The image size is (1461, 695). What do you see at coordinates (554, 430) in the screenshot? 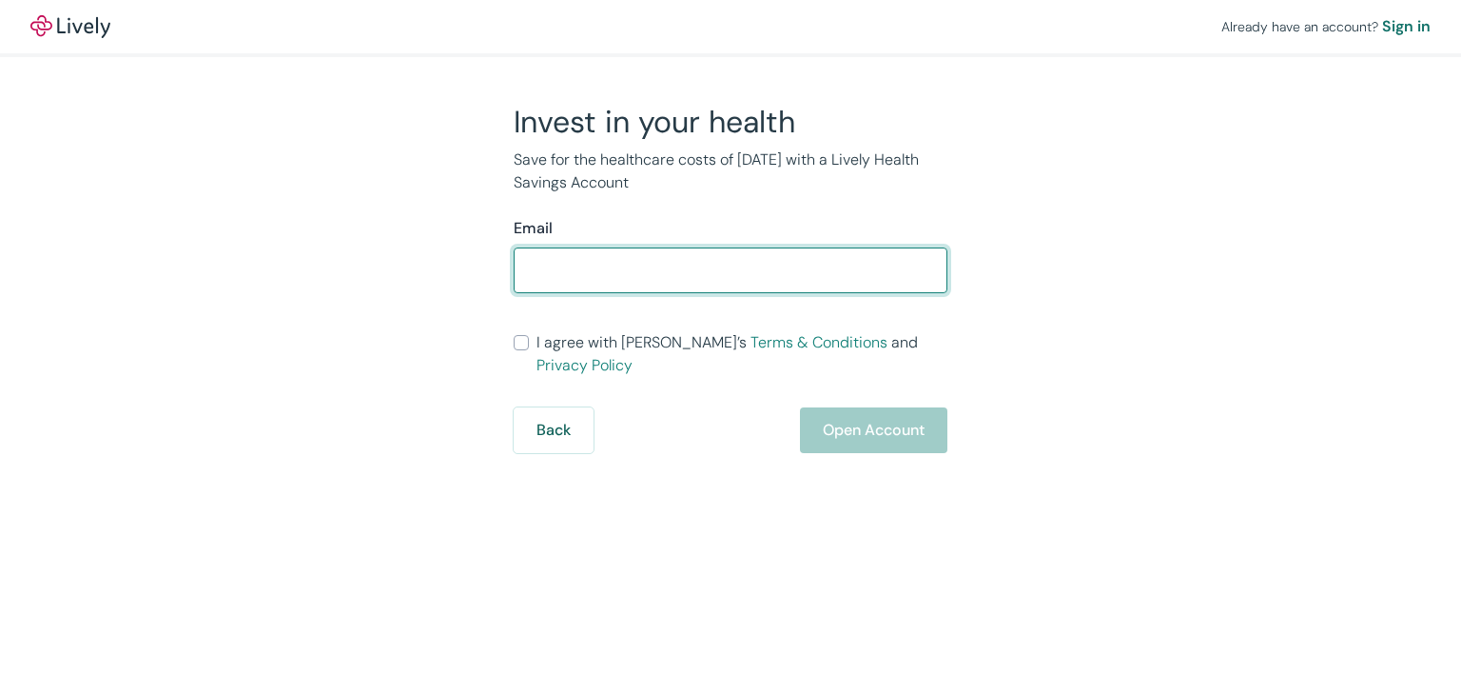
I see `button: Back` at bounding box center [554, 430].